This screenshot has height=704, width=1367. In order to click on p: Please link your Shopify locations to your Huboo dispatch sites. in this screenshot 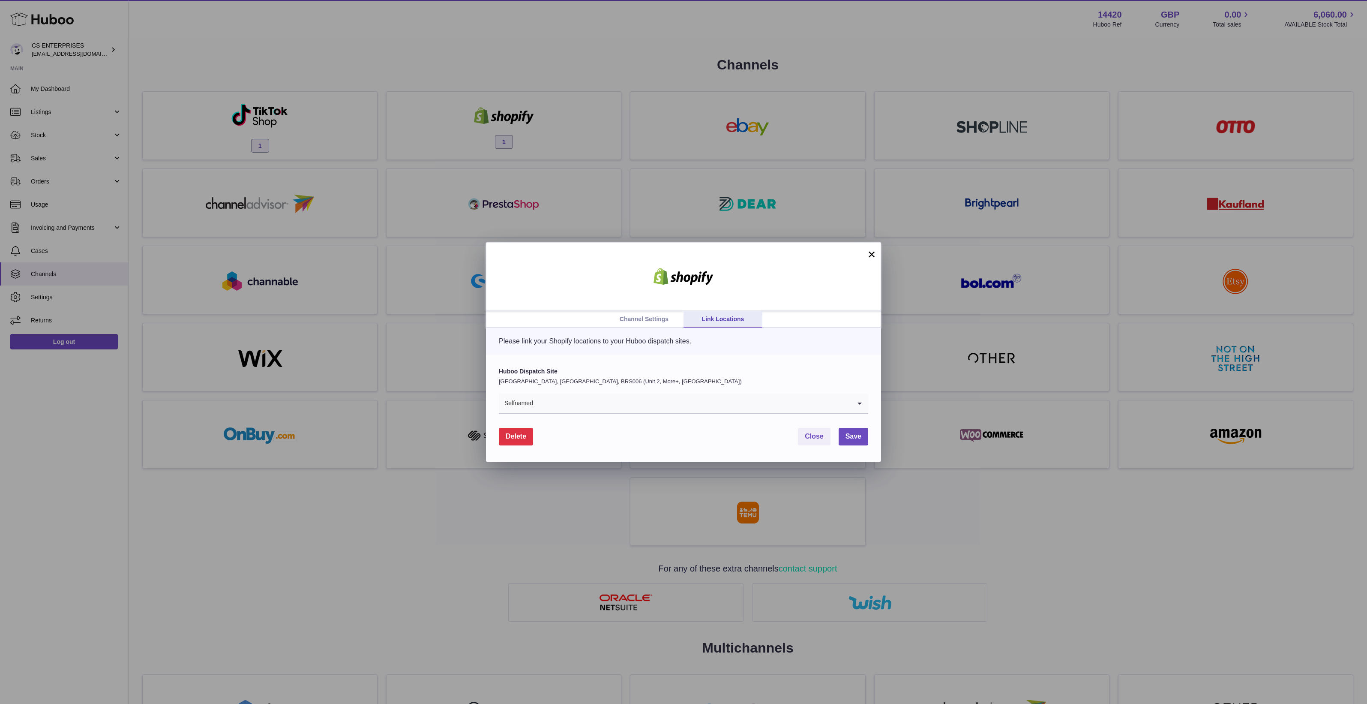, I will do `click(684, 341)`.